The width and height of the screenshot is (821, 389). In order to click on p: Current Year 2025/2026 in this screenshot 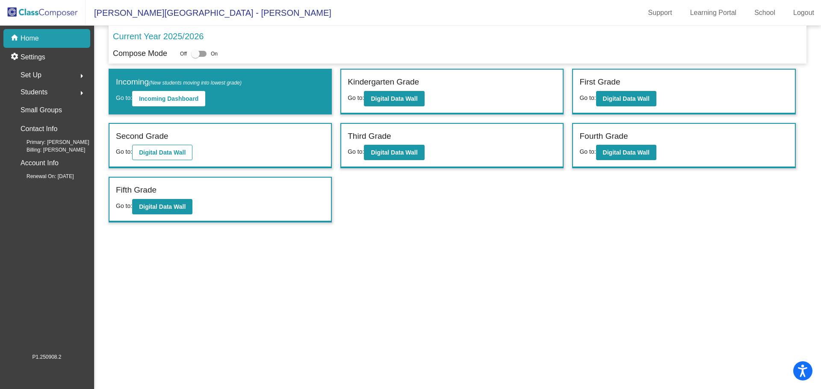, I will do `click(158, 36)`.